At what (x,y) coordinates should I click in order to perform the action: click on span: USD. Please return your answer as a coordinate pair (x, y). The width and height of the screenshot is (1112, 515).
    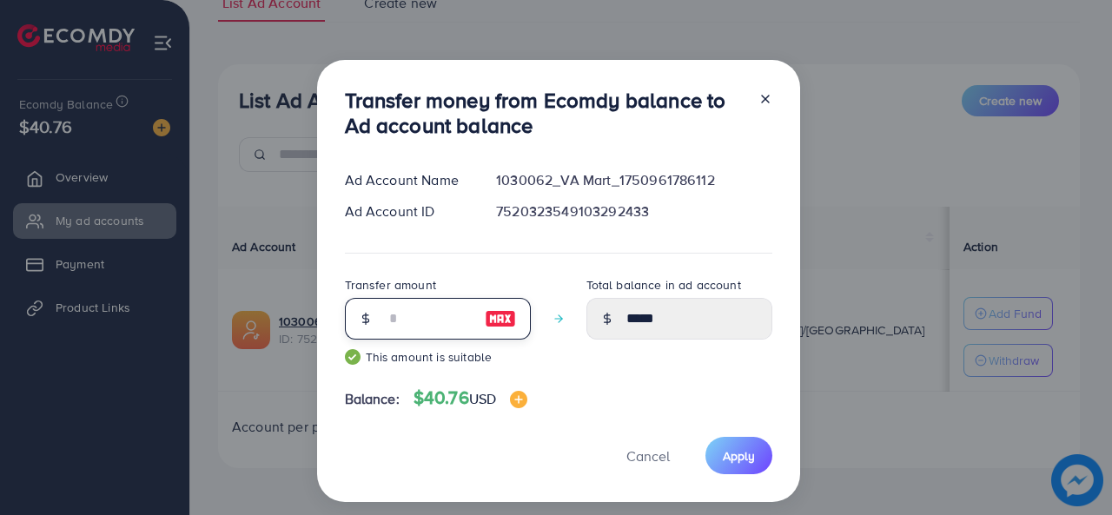
    Looking at the image, I should click on (482, 399).